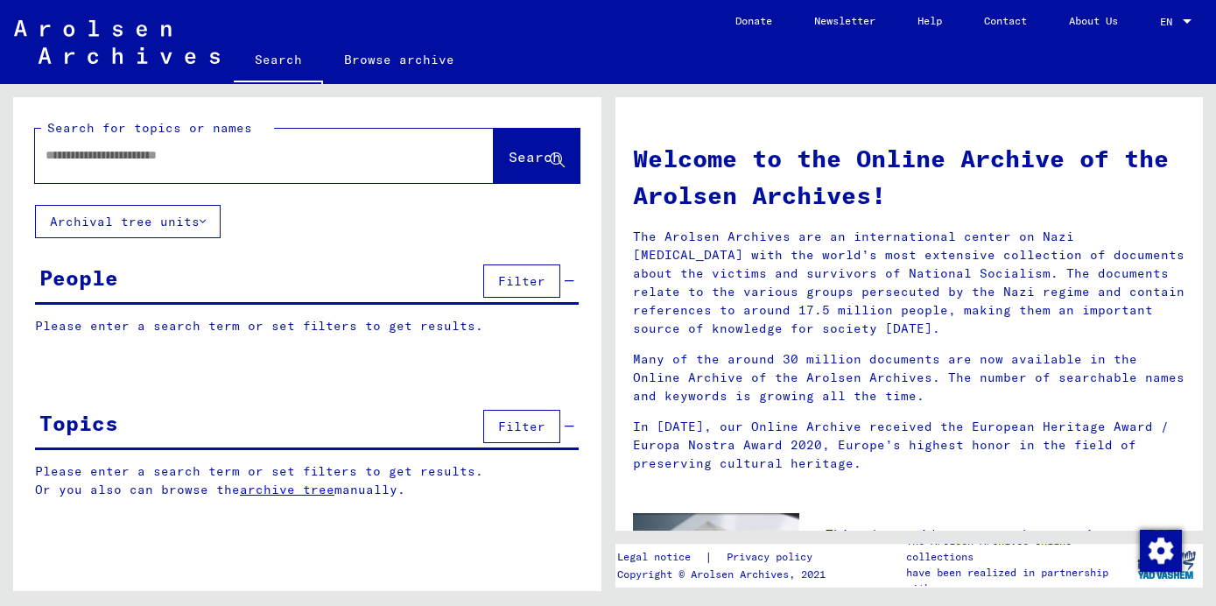 Image resolution: width=1216 pixels, height=606 pixels. What do you see at coordinates (116, 42) in the screenshot?
I see `img: Arolsen_neg.svg` at bounding box center [116, 42].